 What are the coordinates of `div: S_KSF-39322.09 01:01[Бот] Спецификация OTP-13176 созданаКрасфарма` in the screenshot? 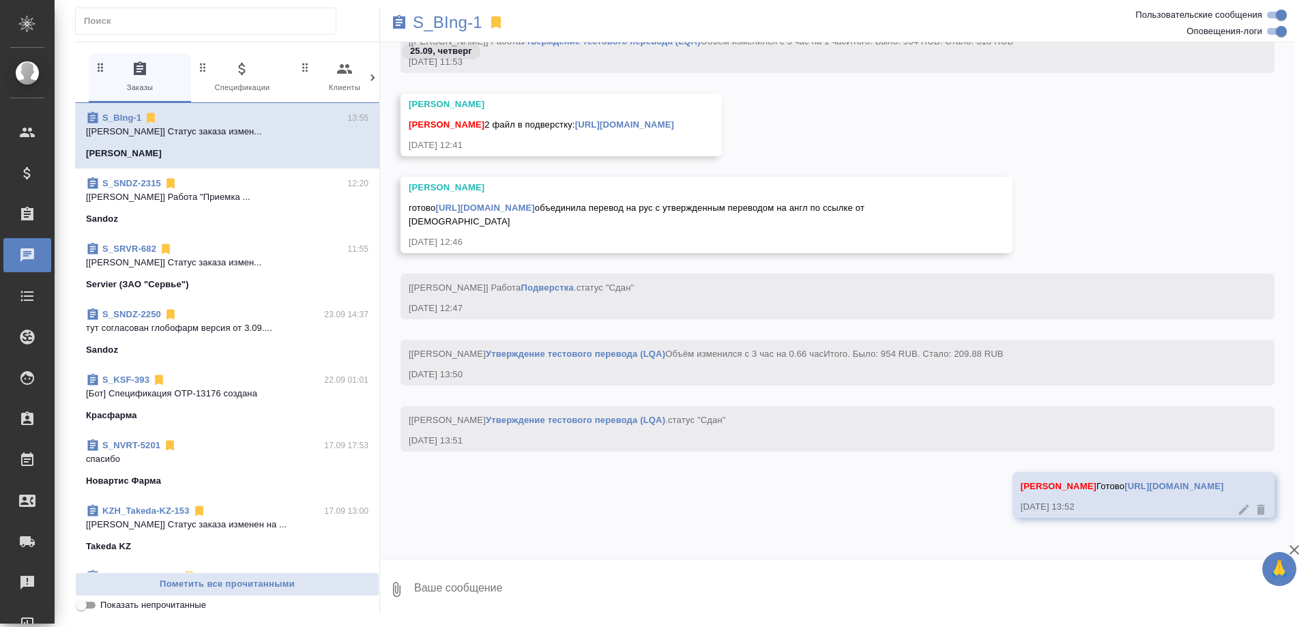 It's located at (227, 398).